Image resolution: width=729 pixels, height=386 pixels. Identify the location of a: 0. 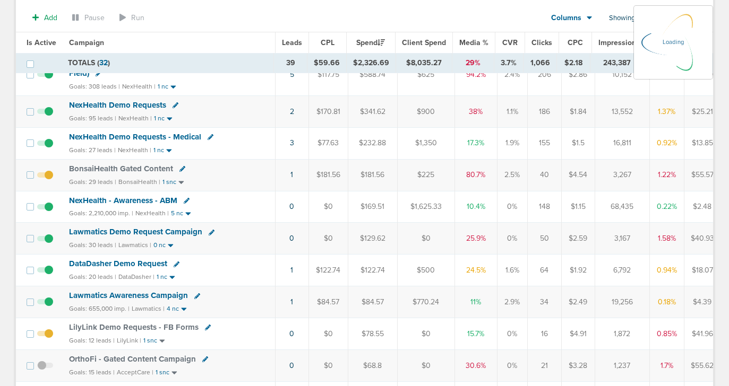
(291, 206).